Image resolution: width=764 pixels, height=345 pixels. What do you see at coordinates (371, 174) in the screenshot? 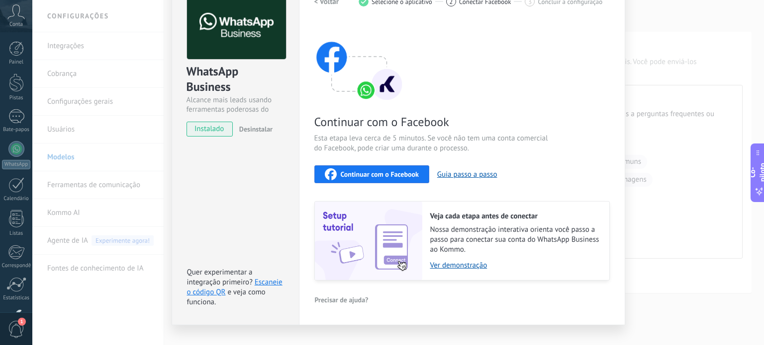
I see `button: Continuar com o Facebook` at bounding box center [371, 174].